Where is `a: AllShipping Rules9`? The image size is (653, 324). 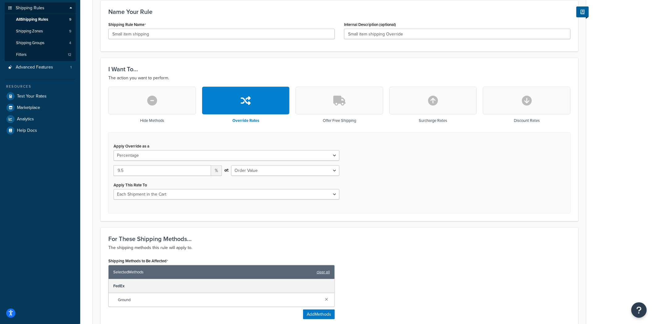 a: AllShipping Rules9 is located at coordinates (40, 19).